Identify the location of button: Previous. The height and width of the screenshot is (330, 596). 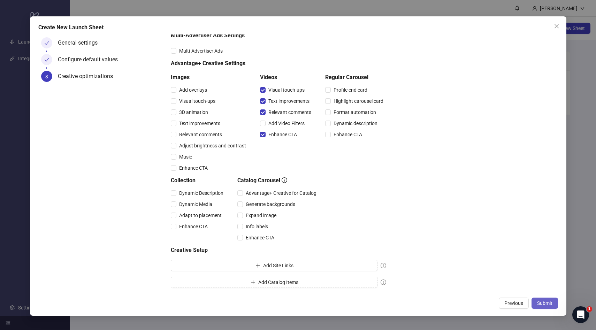
(514, 303).